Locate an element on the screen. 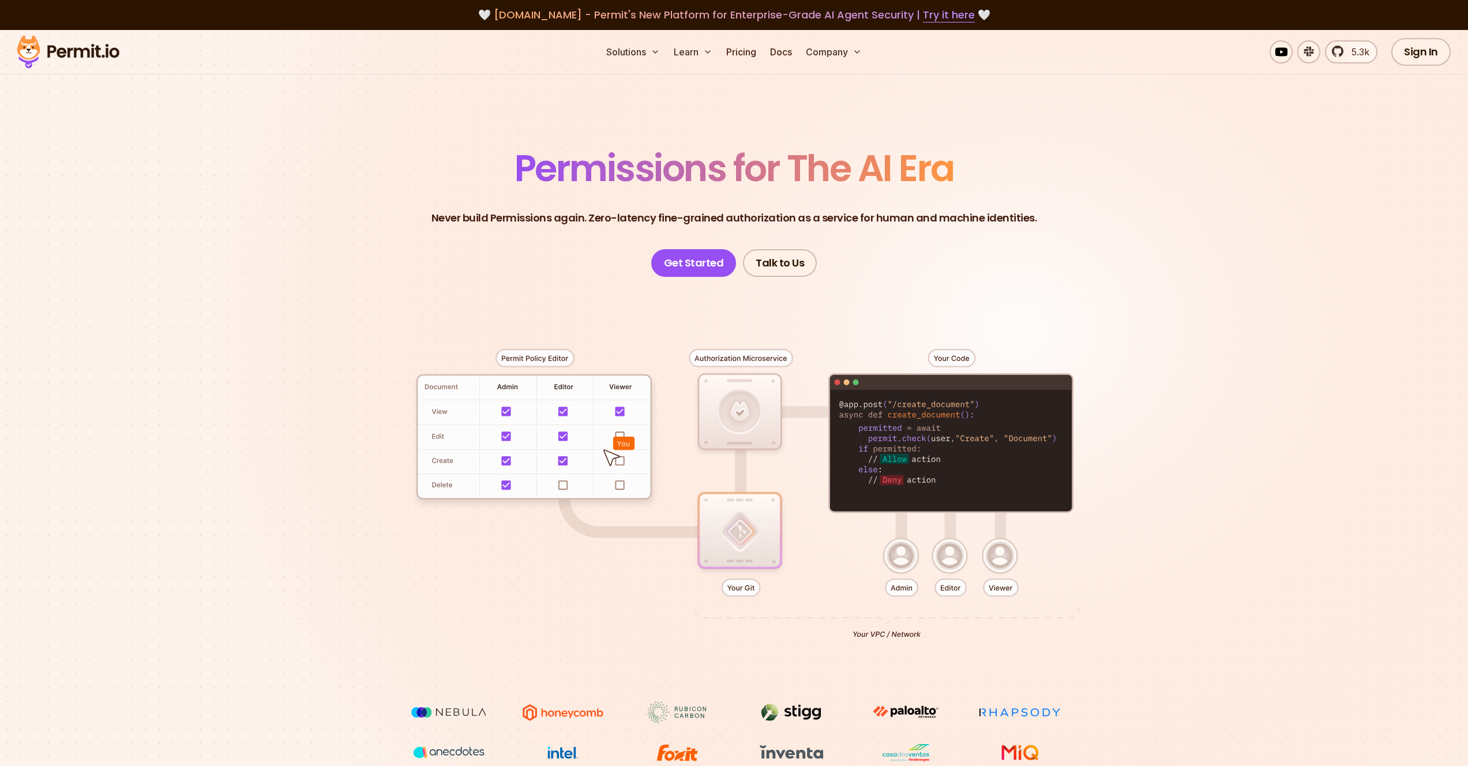  button: Company is located at coordinates (834, 52).